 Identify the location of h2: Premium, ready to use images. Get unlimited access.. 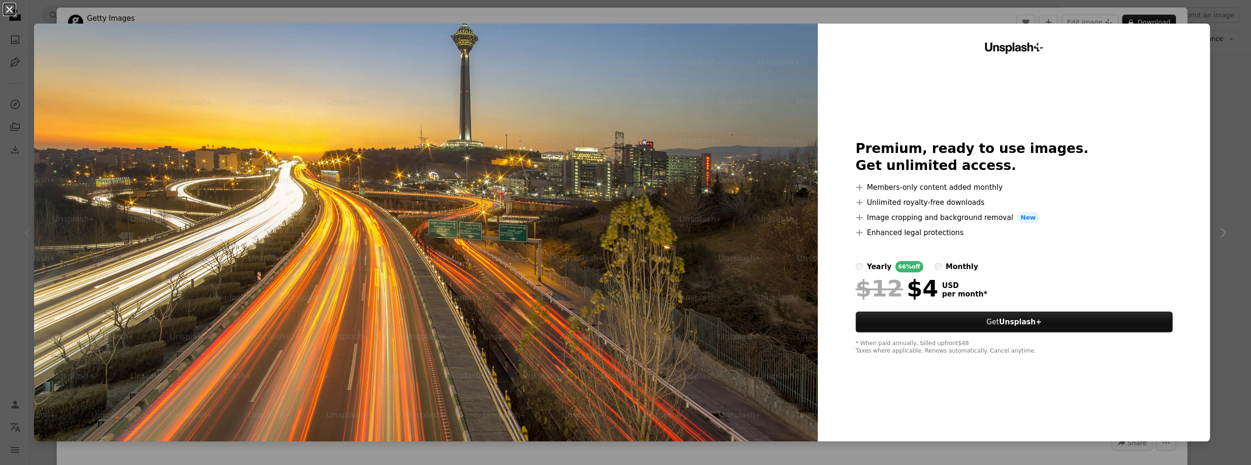
(1014, 157).